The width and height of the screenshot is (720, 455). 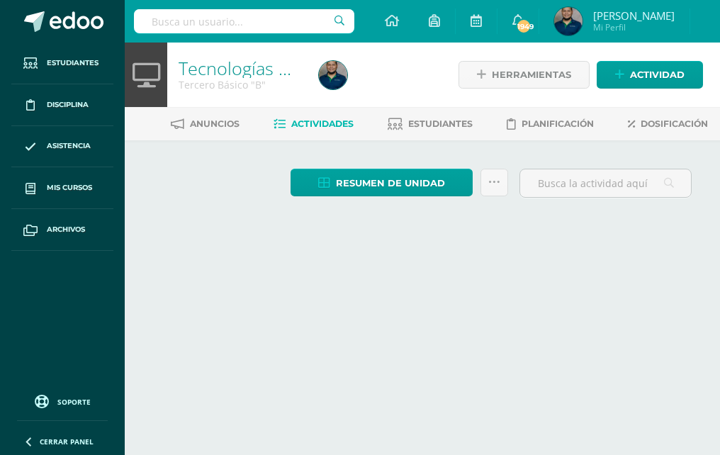 I want to click on a: Anuncios, so click(x=205, y=124).